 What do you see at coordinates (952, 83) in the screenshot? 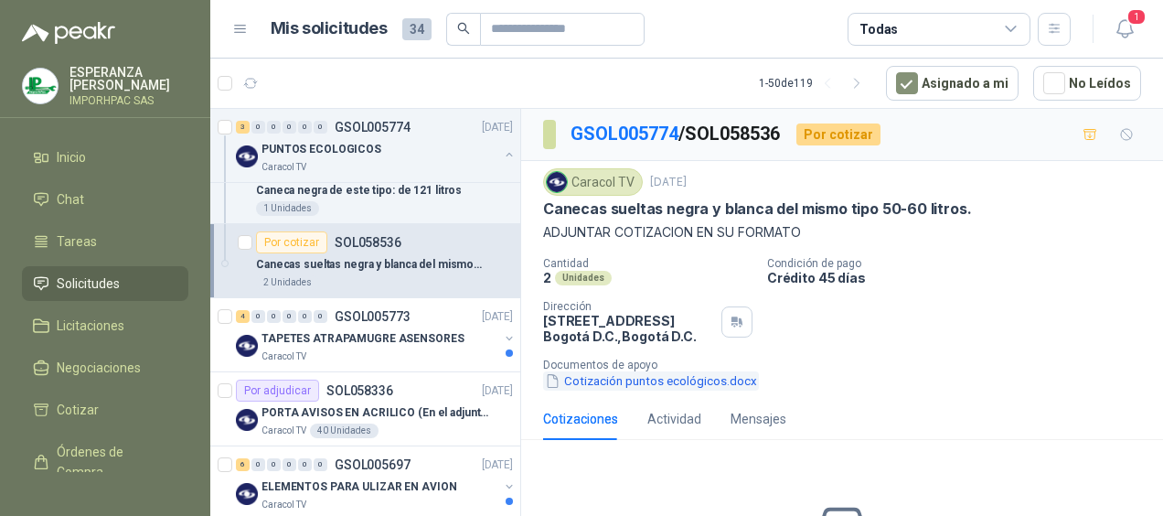
I see `button: Asignado a mi` at bounding box center [952, 83].